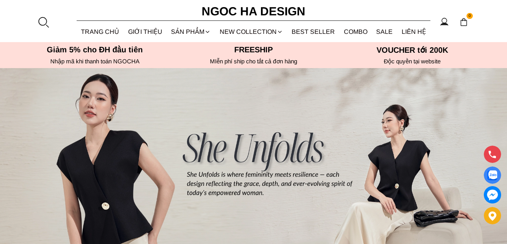 The height and width of the screenshot is (244, 507). I want to click on h6: MIễn phí ship cho tất cả đơn hàng, so click(254, 61).